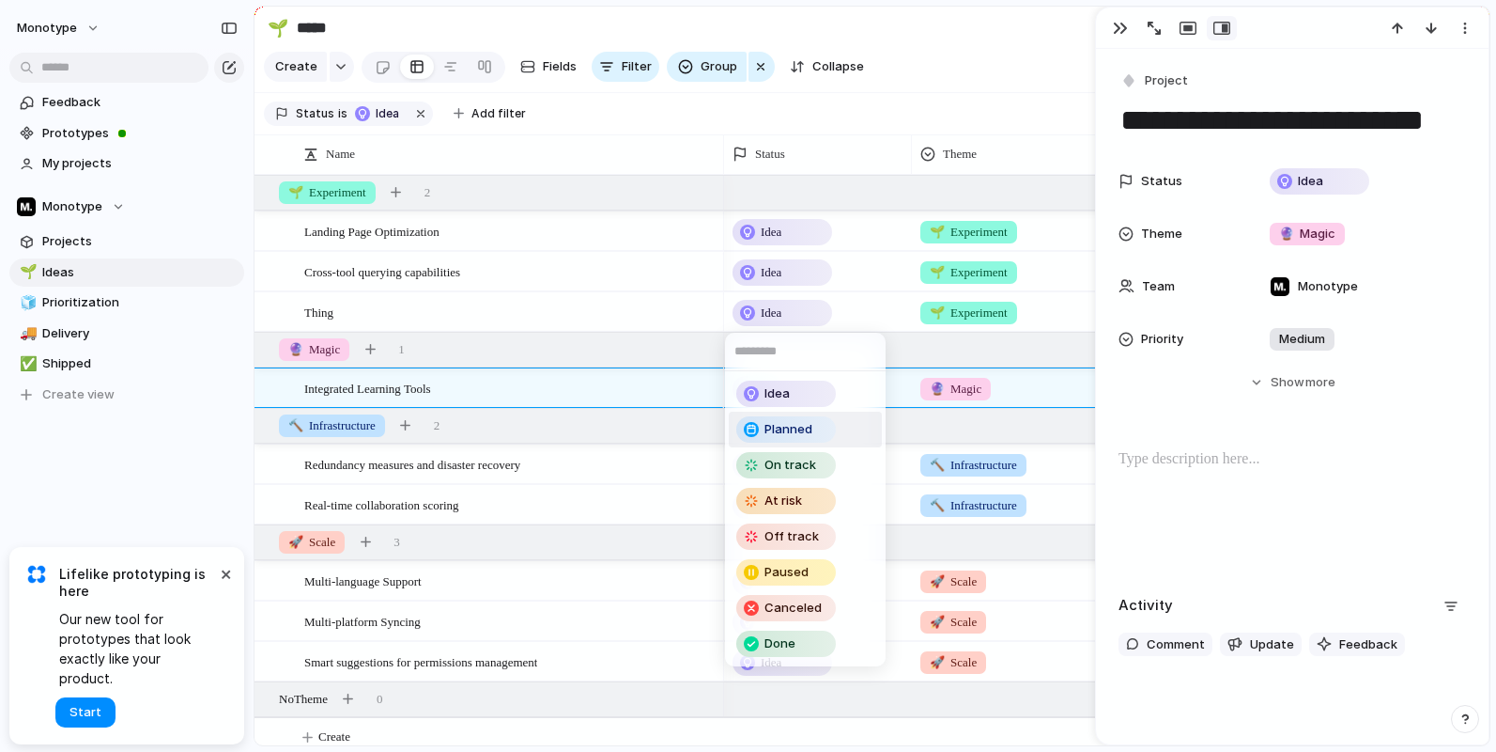  Describe the element at coordinates (777, 394) in the screenshot. I see `span: Idea` at that location.